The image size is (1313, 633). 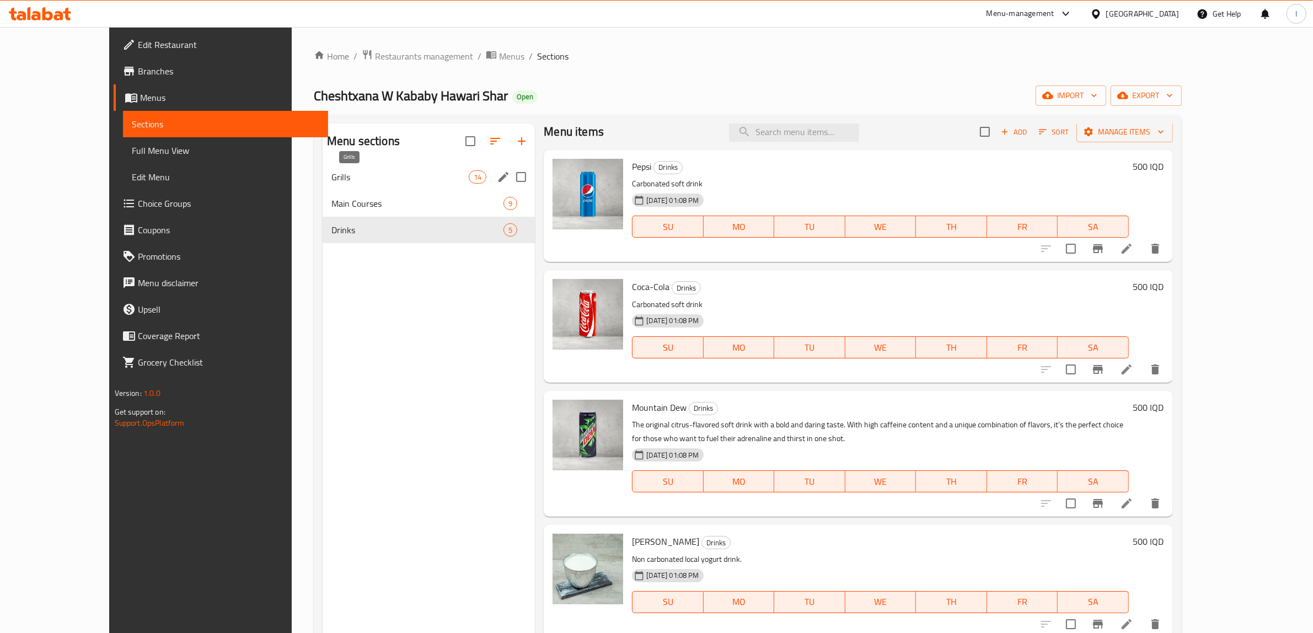 I want to click on div: Main Courses, so click(x=417, y=203).